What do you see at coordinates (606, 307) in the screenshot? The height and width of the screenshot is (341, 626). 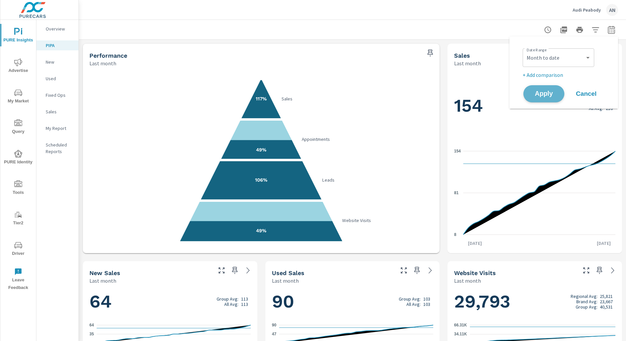 I see `p: 40,531` at bounding box center [606, 307].